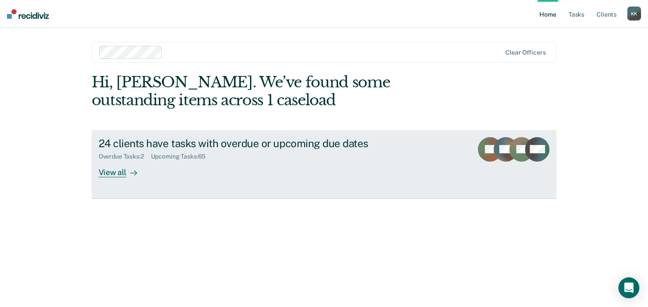 The height and width of the screenshot is (307, 648). What do you see at coordinates (28, 14) in the screenshot?
I see `img: Recidiviz` at bounding box center [28, 14].